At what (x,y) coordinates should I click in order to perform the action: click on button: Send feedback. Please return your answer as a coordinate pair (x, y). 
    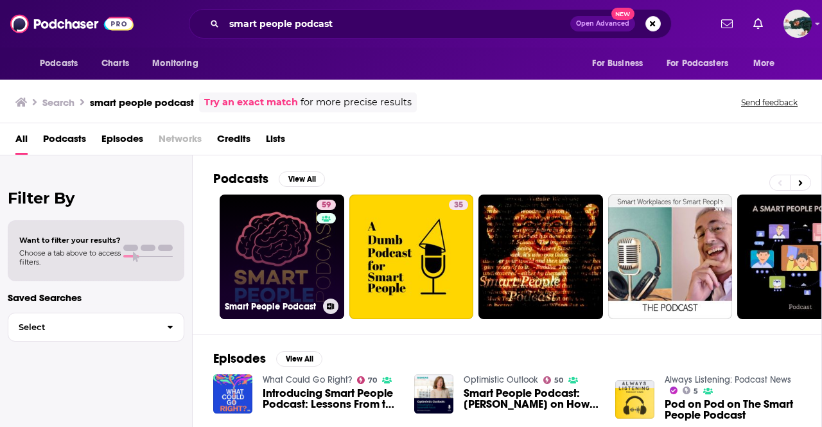
    Looking at the image, I should click on (770, 102).